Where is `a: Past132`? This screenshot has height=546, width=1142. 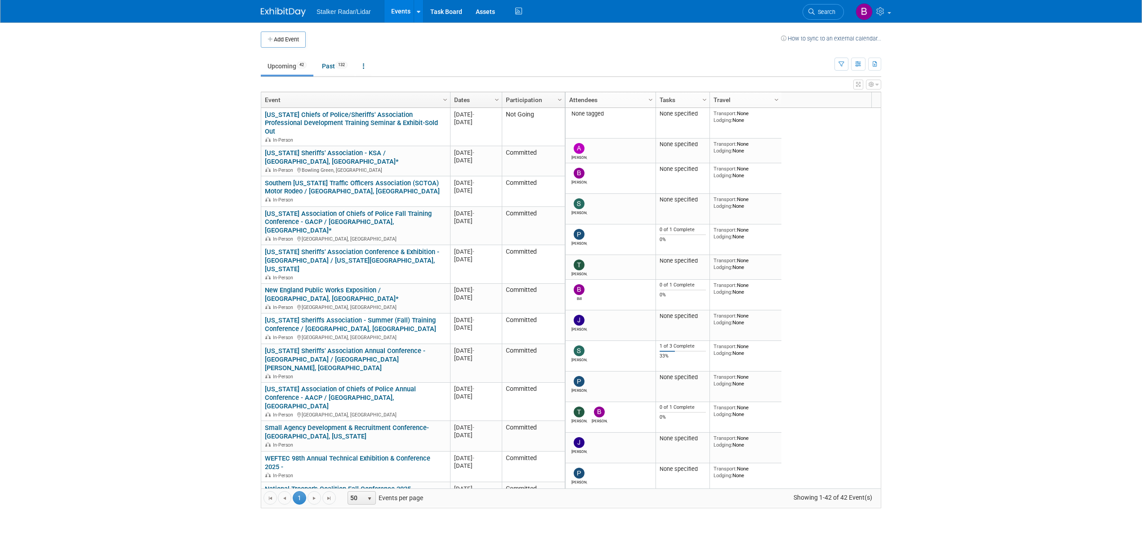
a: Past132 is located at coordinates (335, 66).